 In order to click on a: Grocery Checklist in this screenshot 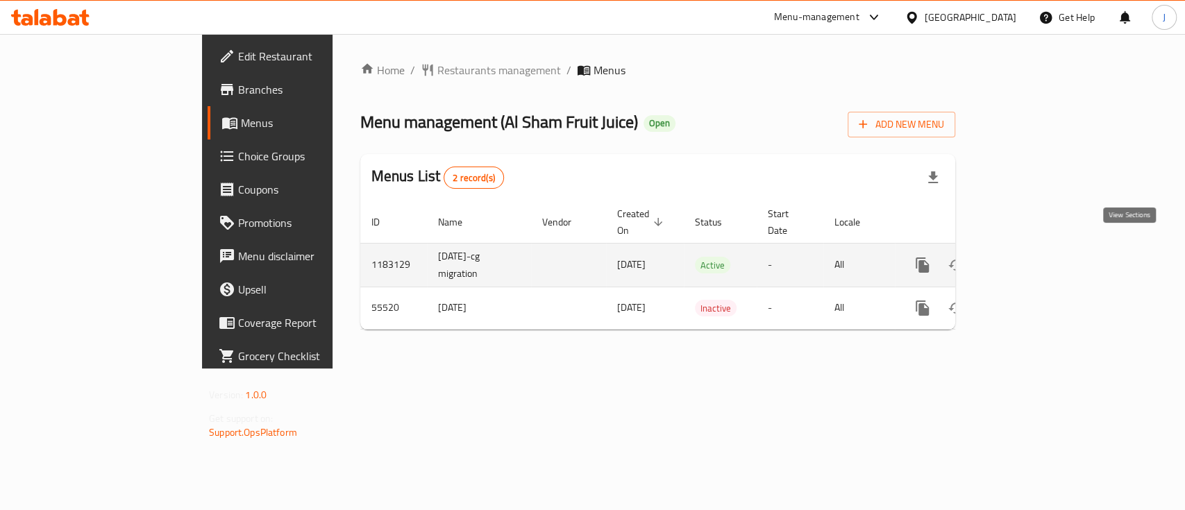, I will do `click(303, 356)`.